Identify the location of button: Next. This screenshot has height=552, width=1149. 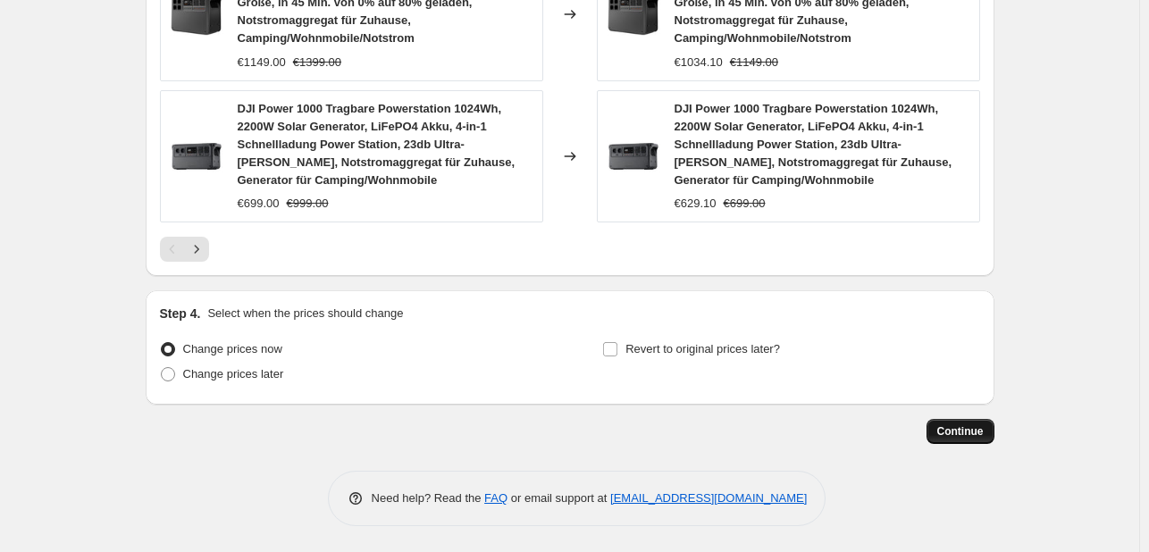
(197, 249).